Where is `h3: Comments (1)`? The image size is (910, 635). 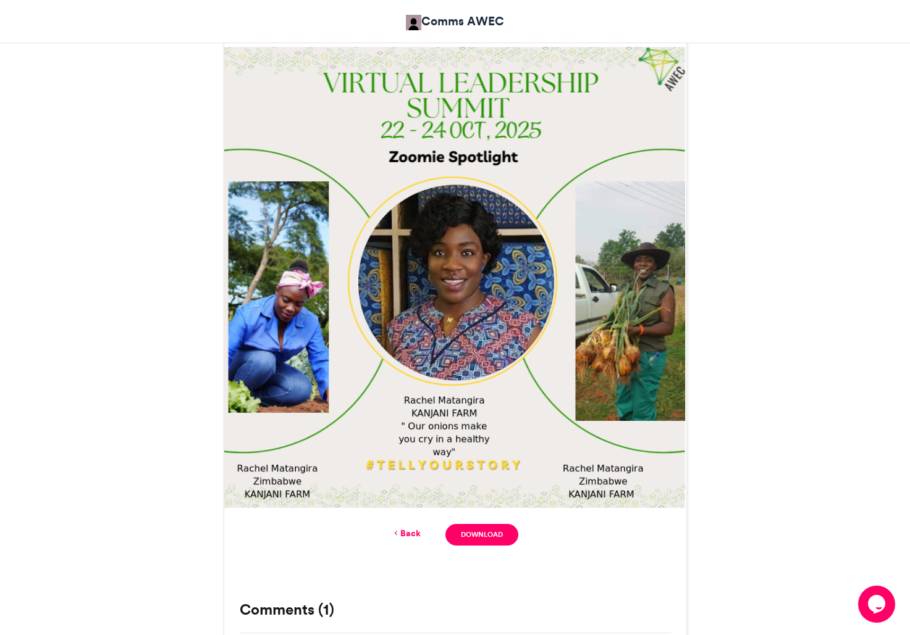 h3: Comments (1) is located at coordinates (455, 610).